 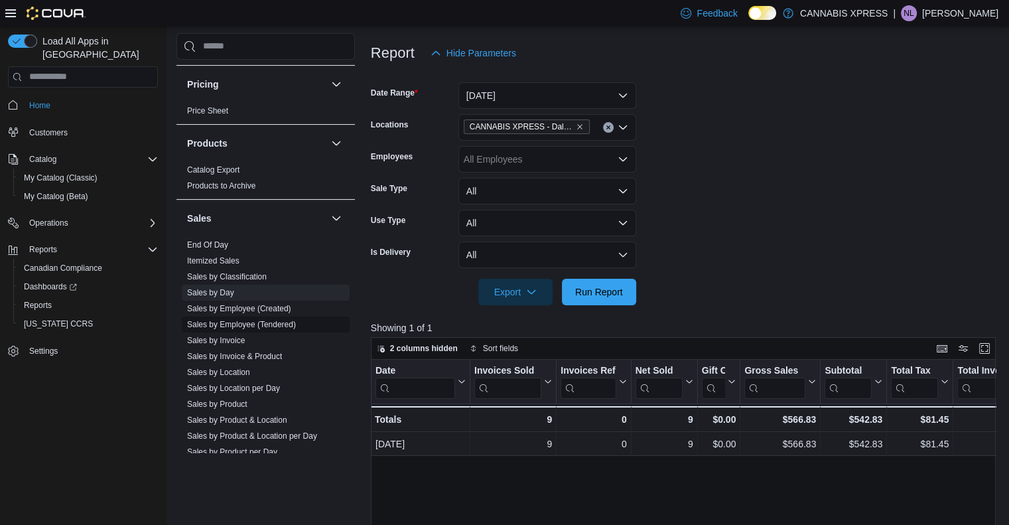 What do you see at coordinates (60, 178) in the screenshot?
I see `a: My Catalog (Classic)` at bounding box center [60, 178].